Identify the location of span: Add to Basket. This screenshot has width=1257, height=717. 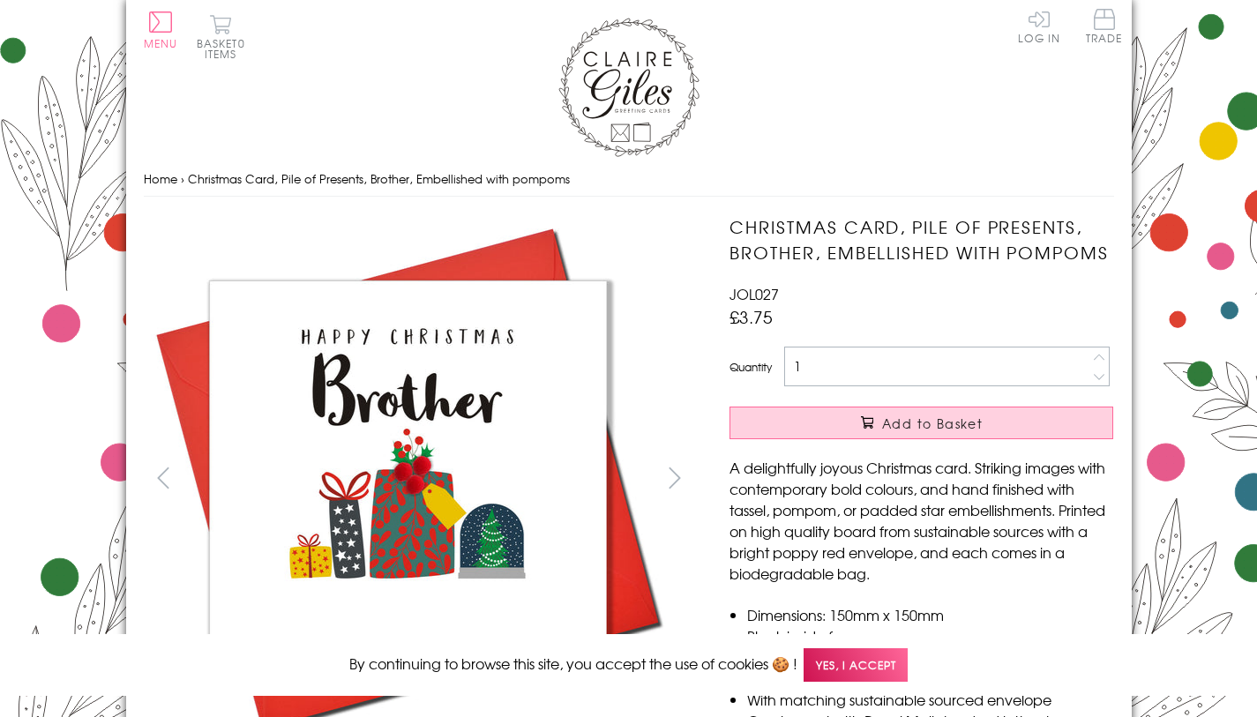
(932, 423).